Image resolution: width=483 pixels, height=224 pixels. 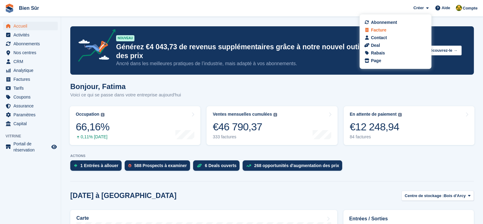 I want to click on div: 268 opportunités d'augmentation des prix, so click(x=297, y=165).